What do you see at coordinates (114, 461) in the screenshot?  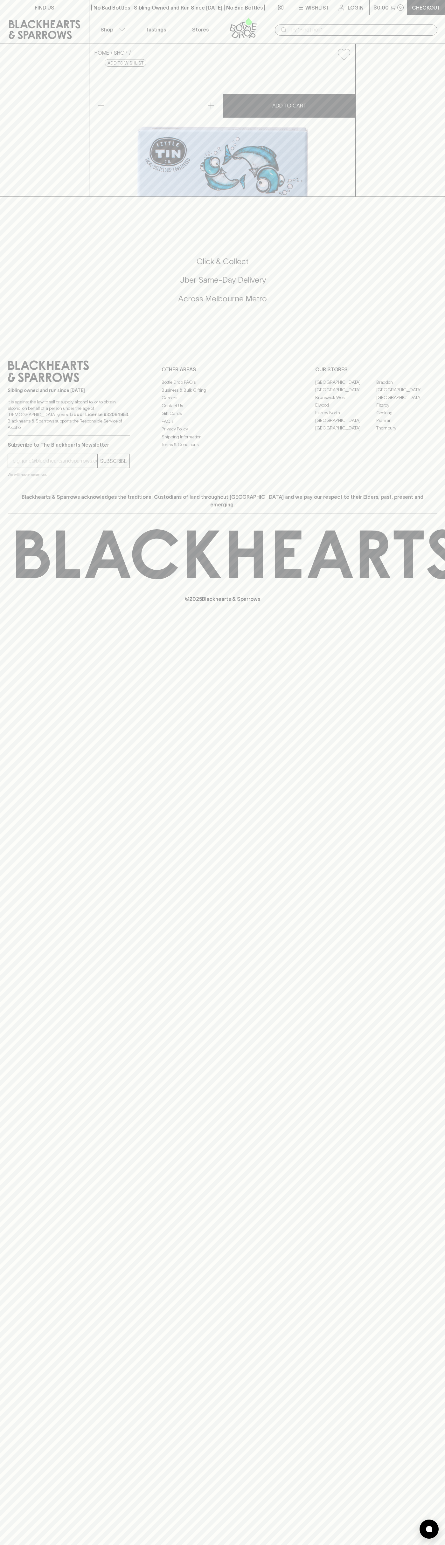 I see `p: SUBSCRIBE` at bounding box center [114, 461].